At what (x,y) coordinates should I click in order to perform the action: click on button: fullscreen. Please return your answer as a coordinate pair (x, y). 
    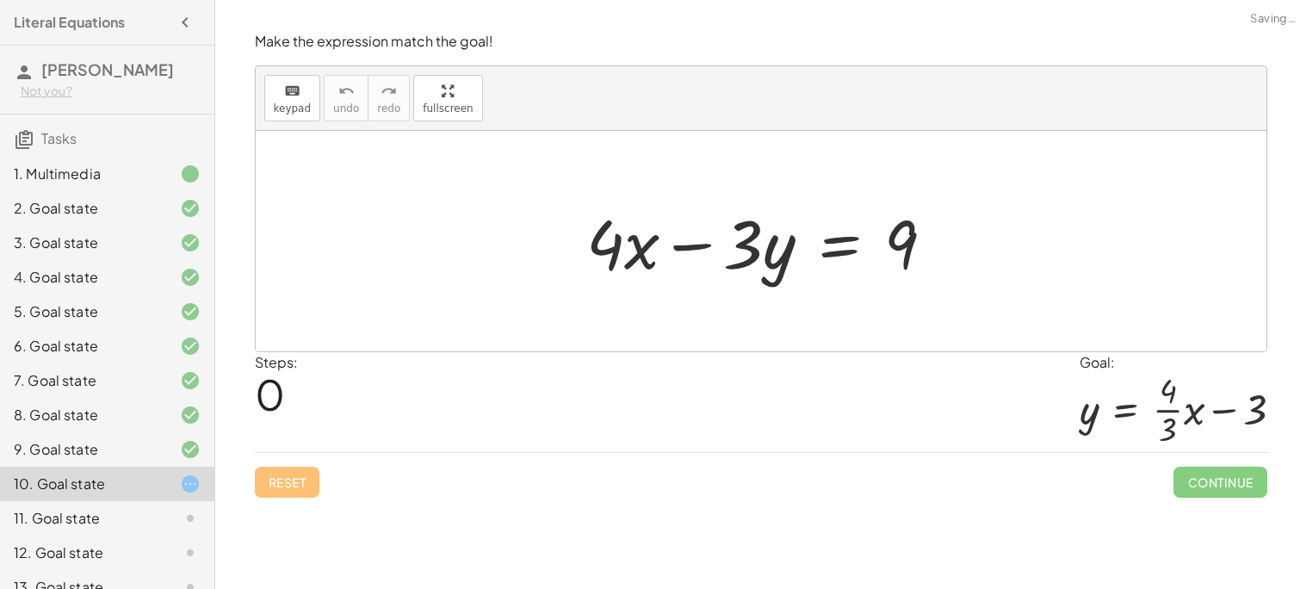
    Looking at the image, I should click on (448, 98).